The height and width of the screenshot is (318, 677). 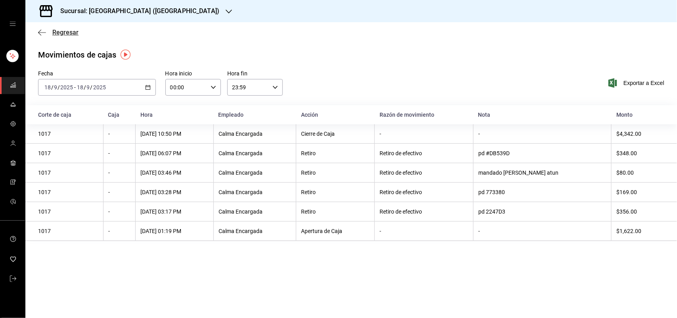 I want to click on div: $80.00, so click(x=640, y=173).